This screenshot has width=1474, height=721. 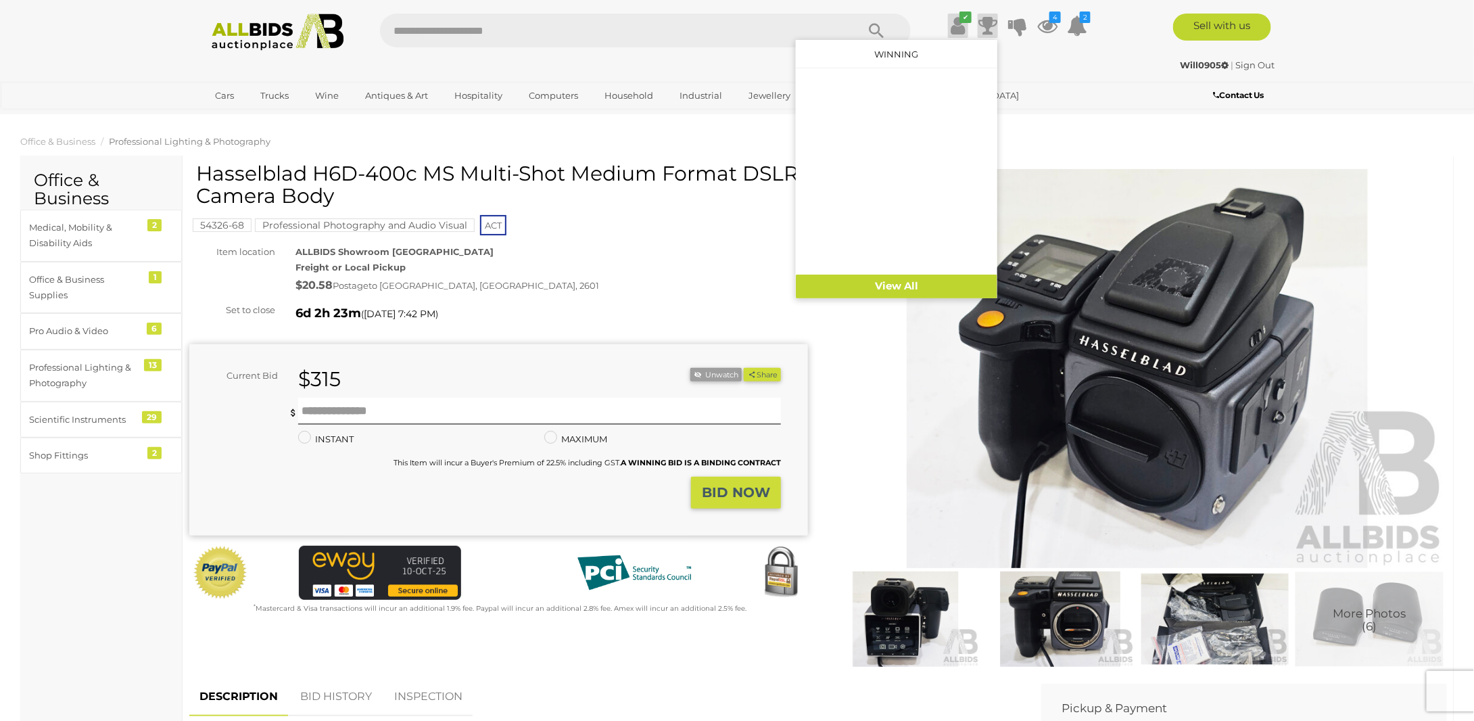 I want to click on button: Search, so click(x=877, y=30).